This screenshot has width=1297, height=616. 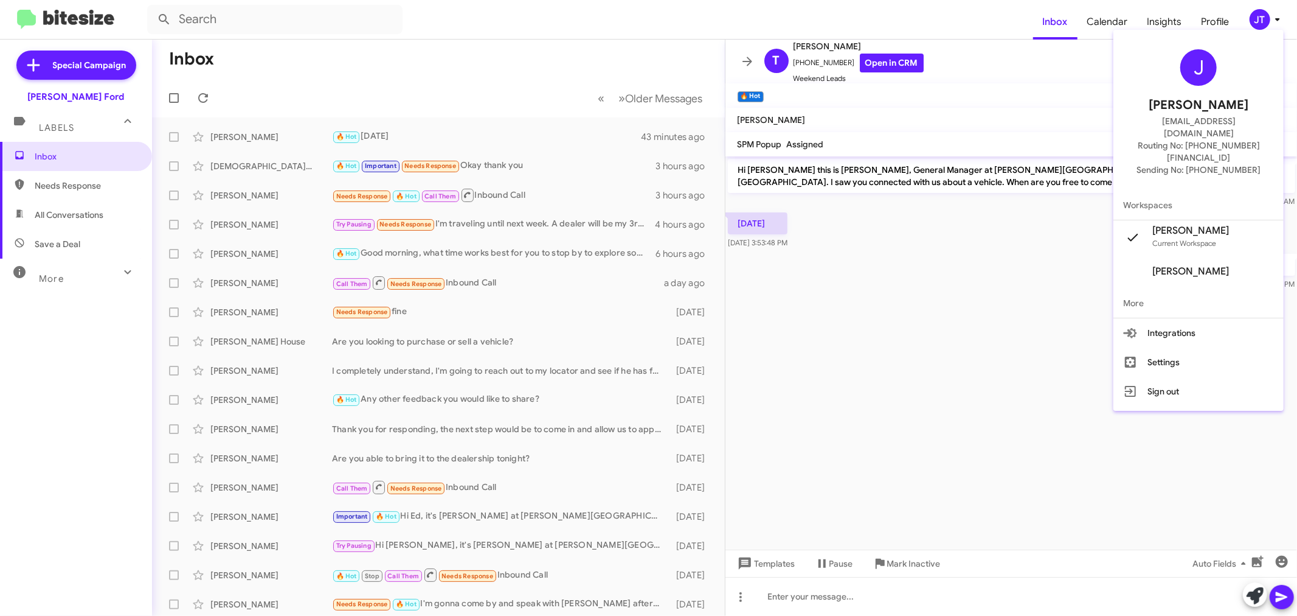 What do you see at coordinates (1199, 362) in the screenshot?
I see `button: Settings` at bounding box center [1199, 362].